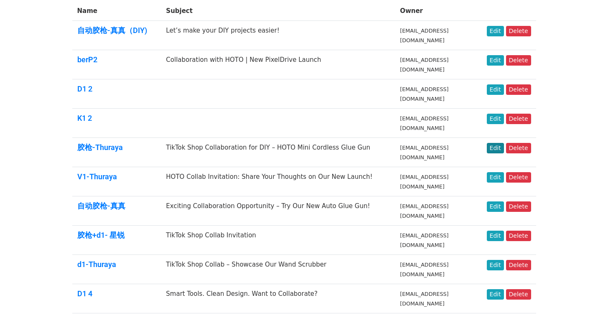  Describe the element at coordinates (278, 182) in the screenshot. I see `td: HOTO Collab Invitation: Share Your Thoughts on Our New Launch!` at that location.